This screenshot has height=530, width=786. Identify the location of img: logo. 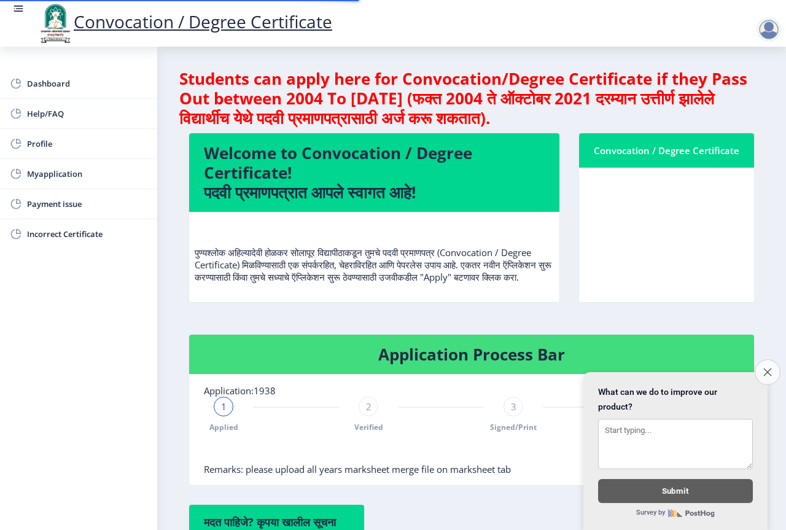
(55, 23).